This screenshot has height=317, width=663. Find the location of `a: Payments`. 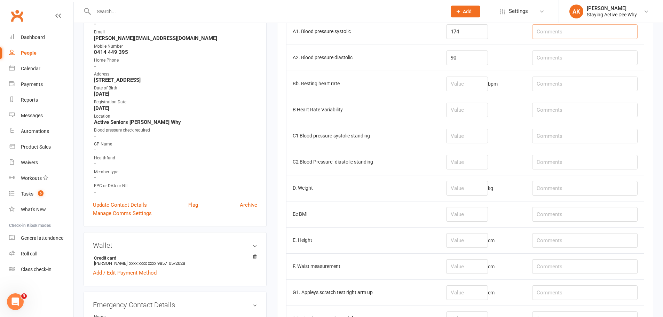

a: Payments is located at coordinates (41, 84).